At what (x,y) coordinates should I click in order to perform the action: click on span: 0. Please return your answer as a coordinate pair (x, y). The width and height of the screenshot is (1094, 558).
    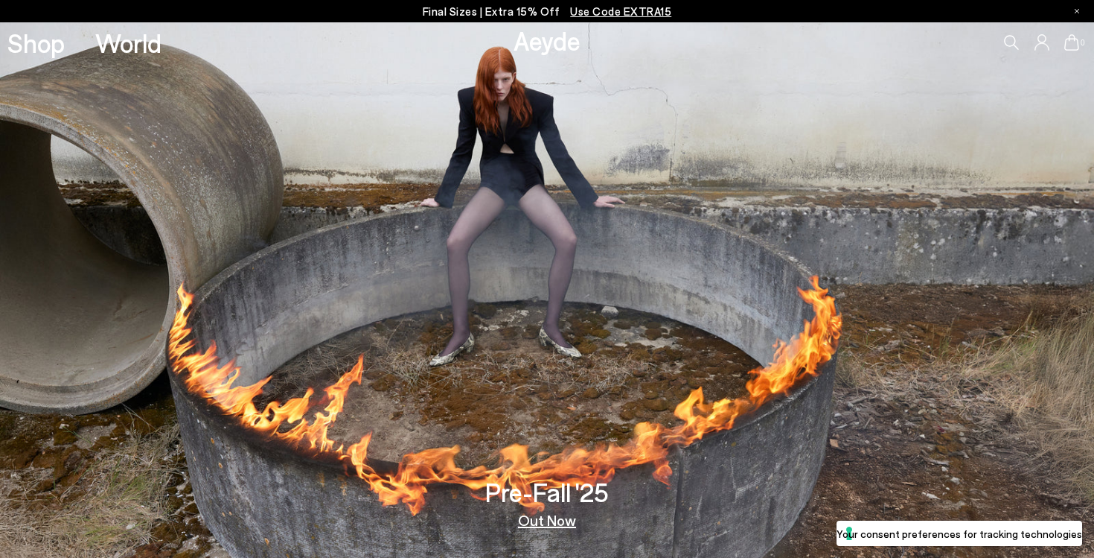
    Looking at the image, I should click on (1083, 42).